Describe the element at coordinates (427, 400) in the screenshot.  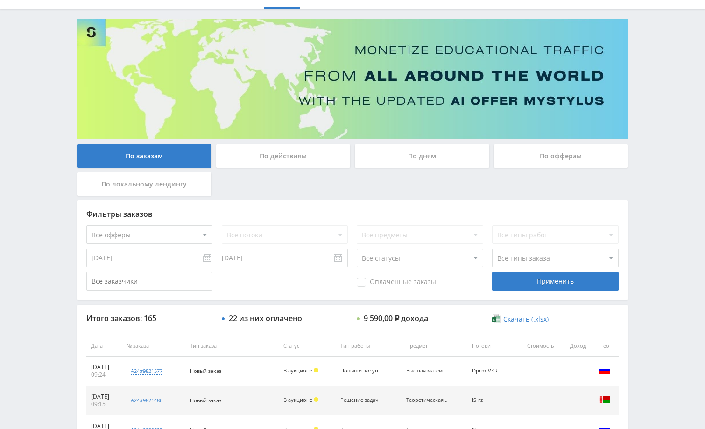
I see `div: Теоретическая механика` at that location.